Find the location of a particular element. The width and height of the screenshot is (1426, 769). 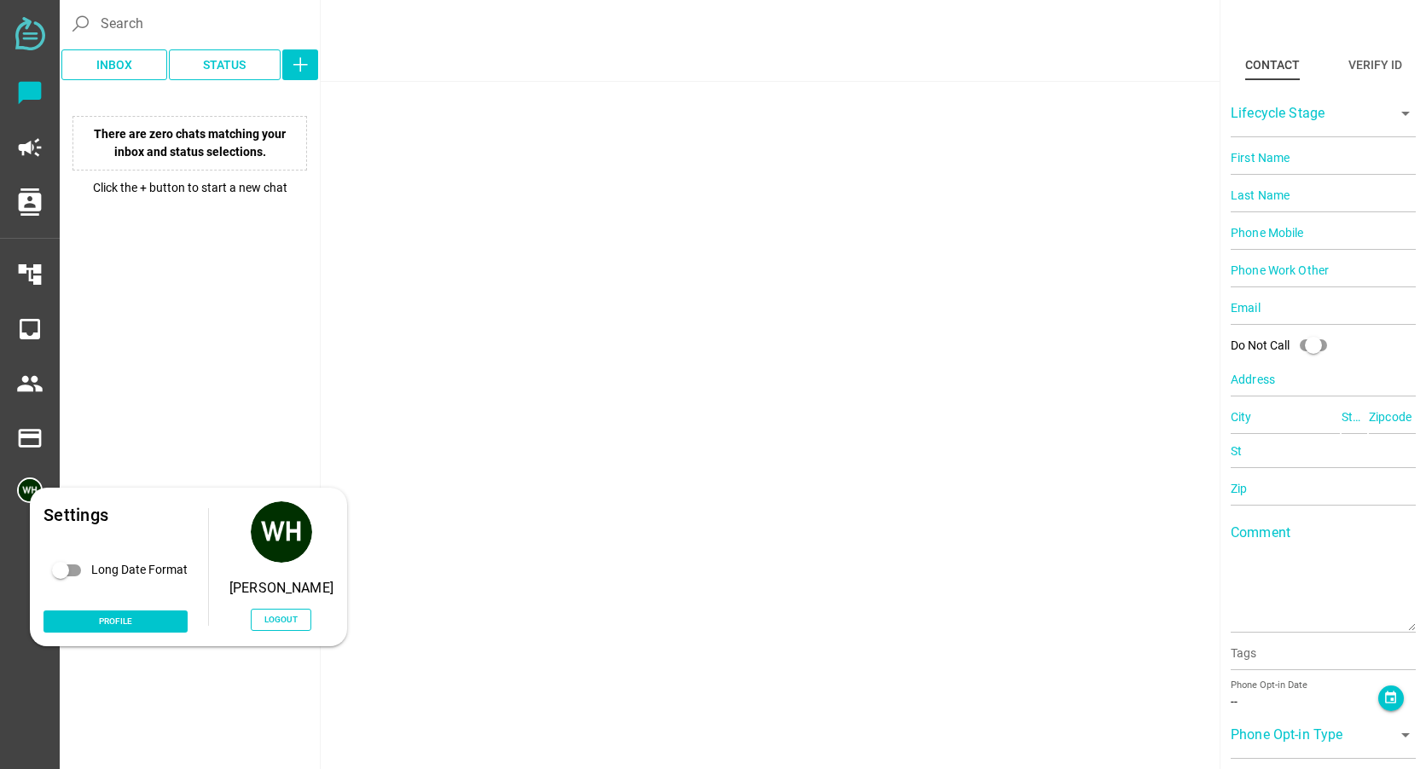

p: Click the + button to start a new chat is located at coordinates (189, 188).